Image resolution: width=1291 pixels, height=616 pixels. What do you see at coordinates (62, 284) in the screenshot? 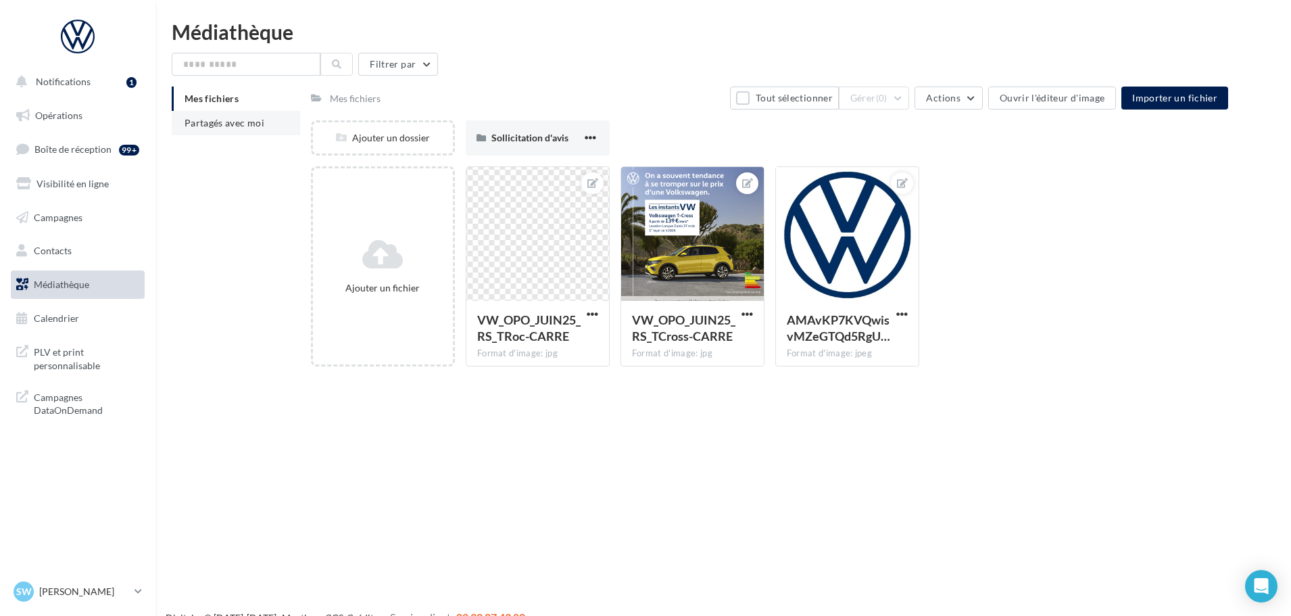
I see `span: Médiathèque` at bounding box center [62, 284].